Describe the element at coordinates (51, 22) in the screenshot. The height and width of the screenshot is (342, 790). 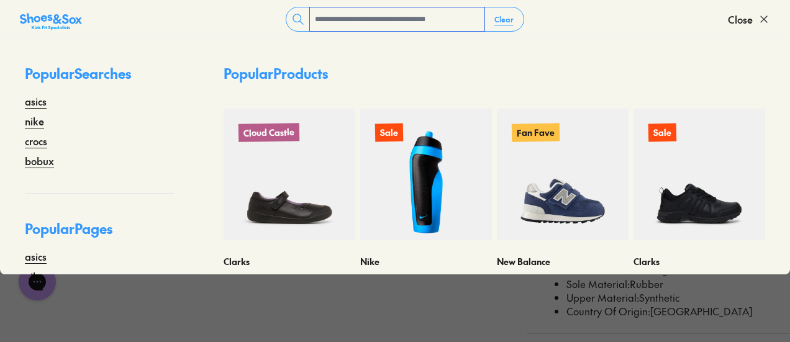
I see `img: SNS_Logo_Responsive.svg` at that location.